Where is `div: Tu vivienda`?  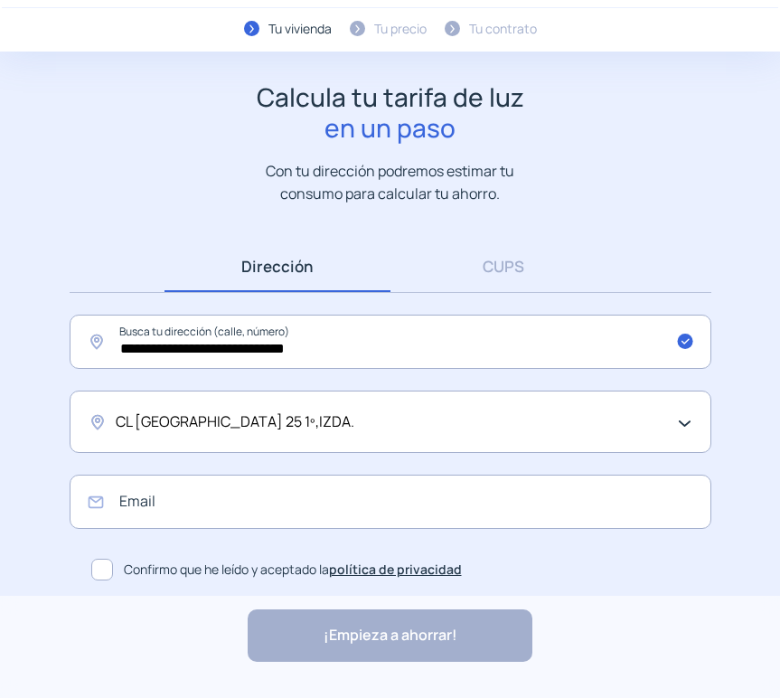
div: Tu vivienda is located at coordinates (300, 29).